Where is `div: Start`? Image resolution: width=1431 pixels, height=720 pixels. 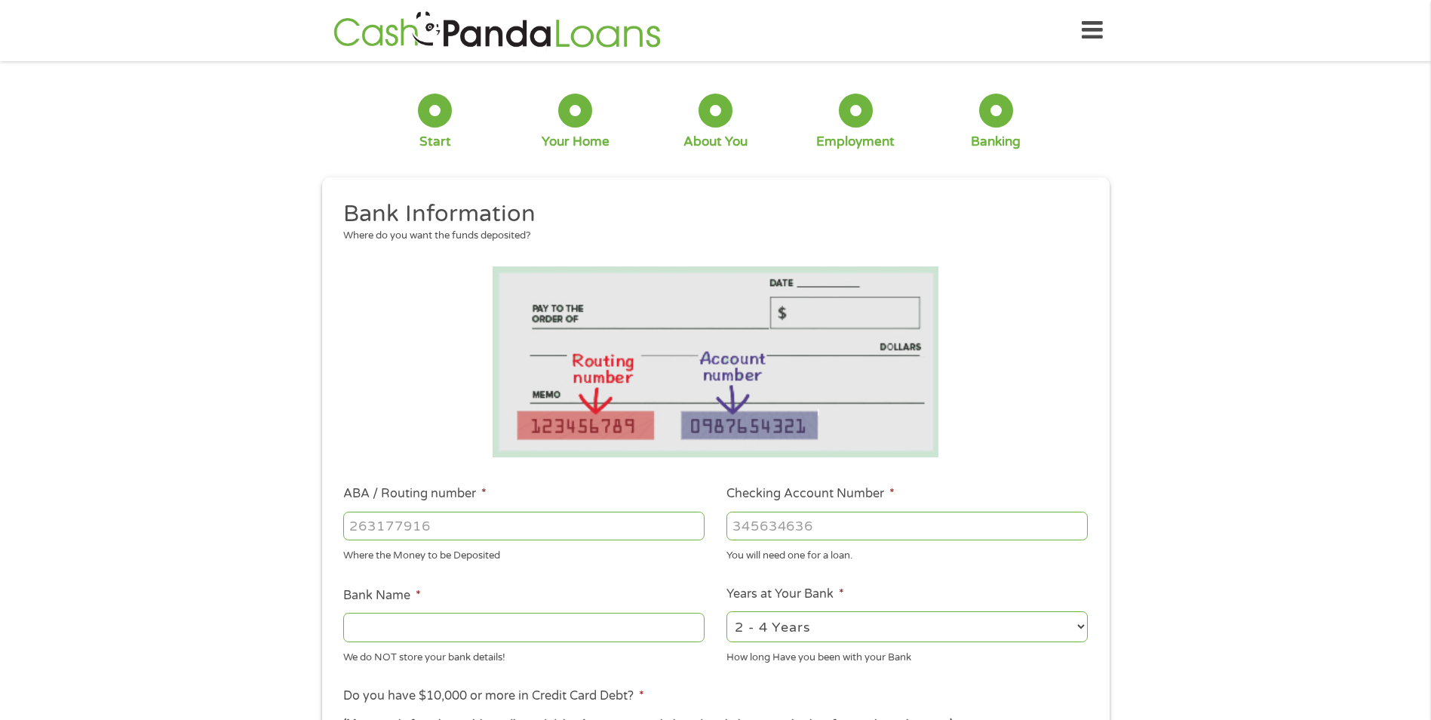
div: Start is located at coordinates (435, 142).